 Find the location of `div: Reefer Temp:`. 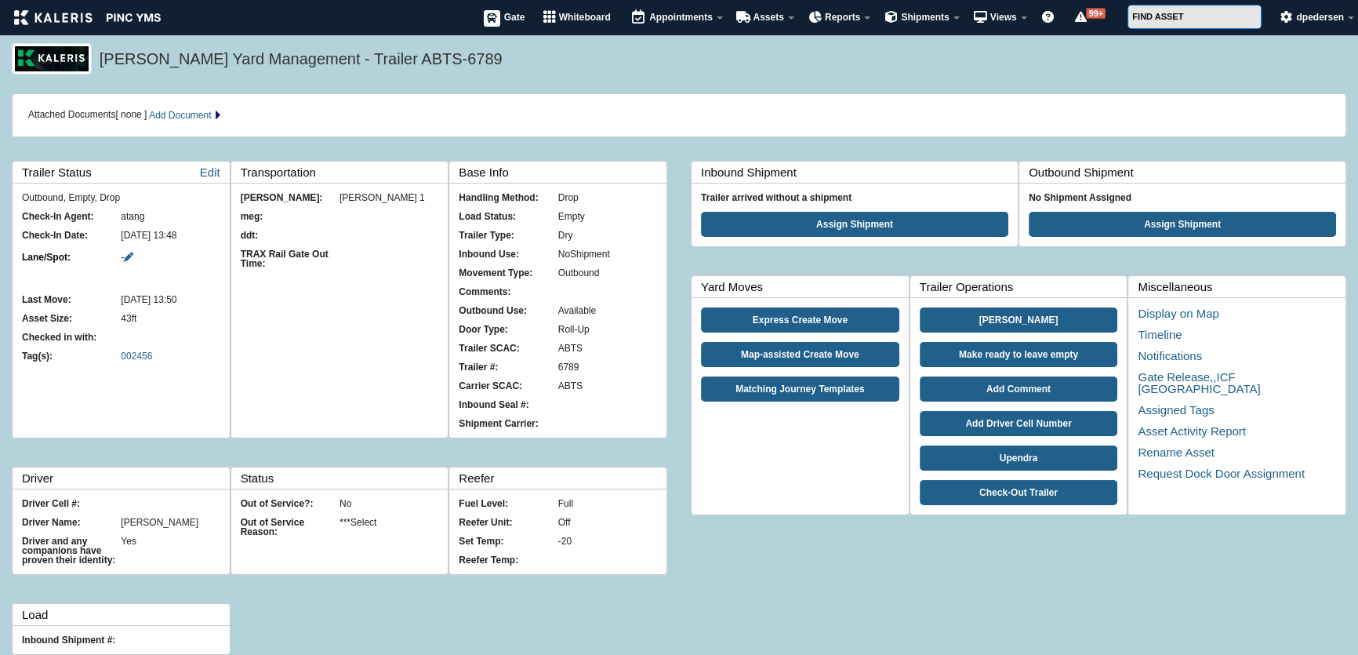

div: Reefer Temp: is located at coordinates (508, 560).